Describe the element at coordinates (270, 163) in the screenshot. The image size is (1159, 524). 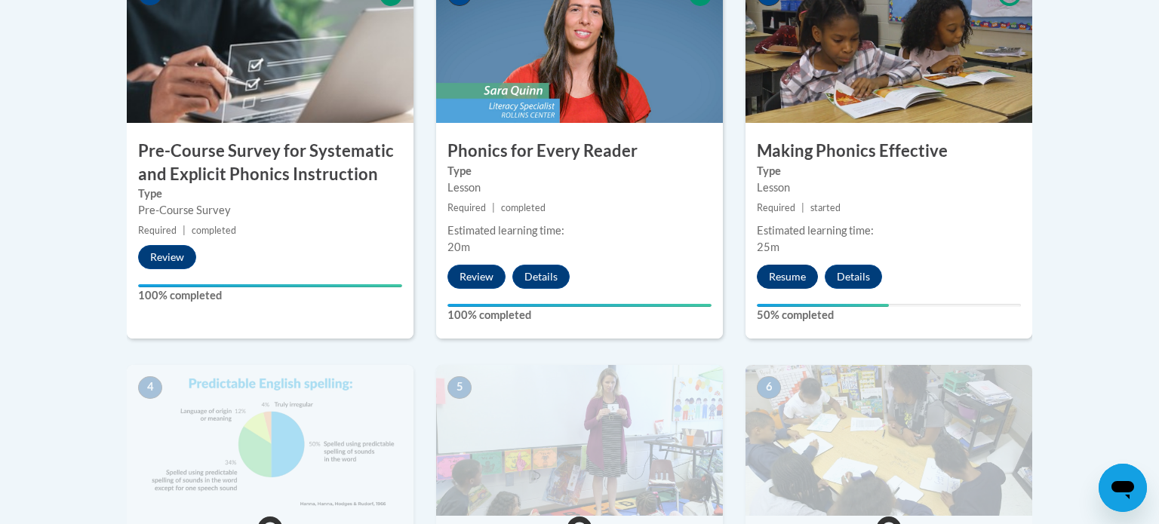
I see `h3: Pre-Course Survey for Systematic and Explicit Phonics Instruction` at that location.